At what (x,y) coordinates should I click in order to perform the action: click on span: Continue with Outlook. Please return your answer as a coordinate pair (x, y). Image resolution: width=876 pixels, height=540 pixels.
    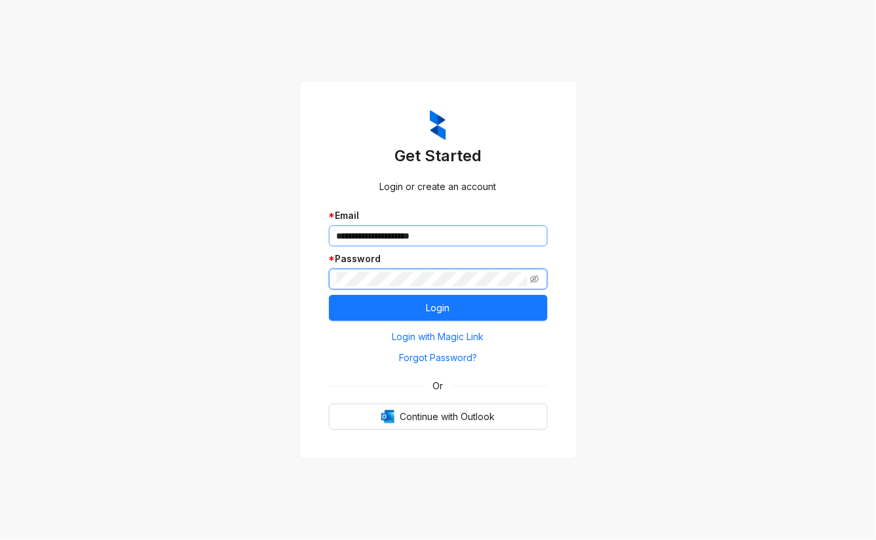
    Looking at the image, I should click on (447, 417).